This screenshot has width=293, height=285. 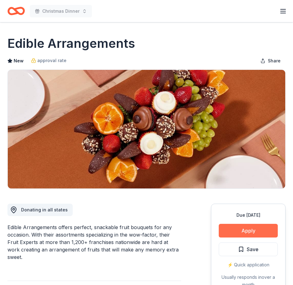 What do you see at coordinates (49, 61) in the screenshot?
I see `a: approval rate` at bounding box center [49, 61].